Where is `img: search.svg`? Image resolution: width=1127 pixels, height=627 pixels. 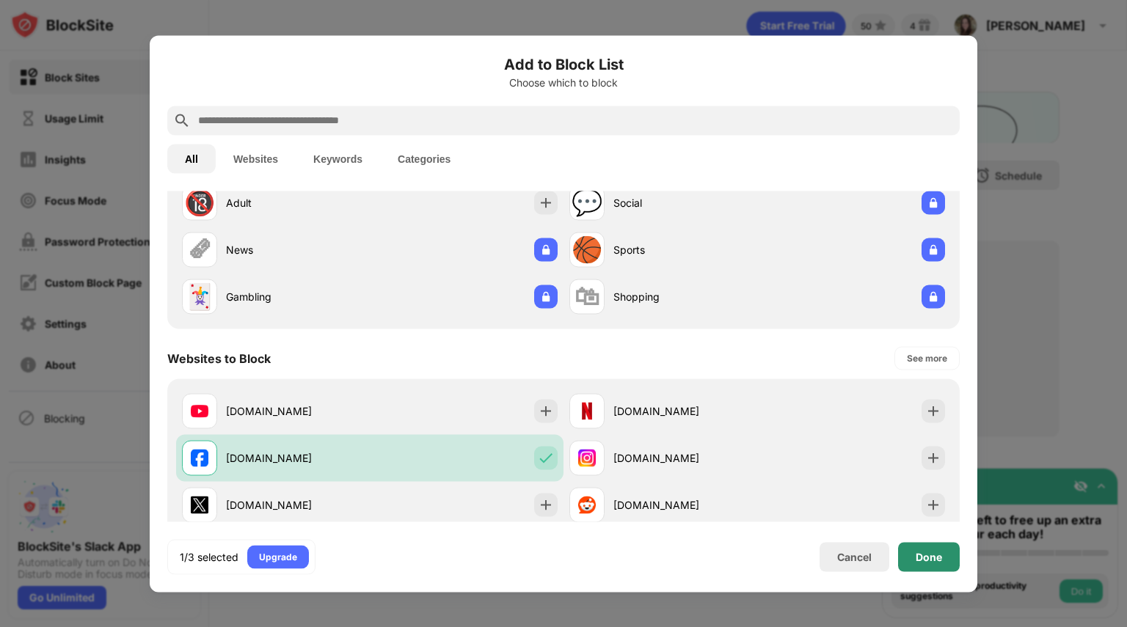
img: search.svg is located at coordinates (182, 120).